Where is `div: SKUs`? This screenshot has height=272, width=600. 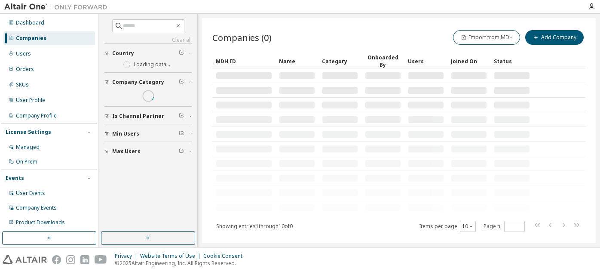
div: SKUs is located at coordinates (22, 85).